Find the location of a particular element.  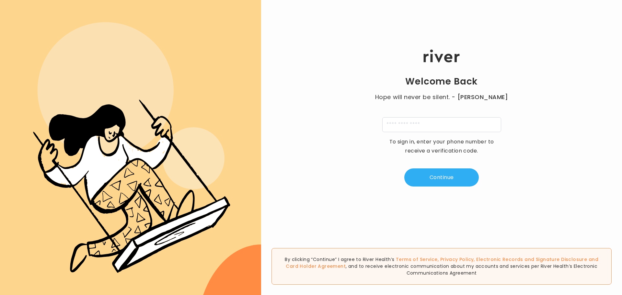

span: , and to receive electronic communication about my accounts and services per River Health’s Elect... is located at coordinates (471, 270).